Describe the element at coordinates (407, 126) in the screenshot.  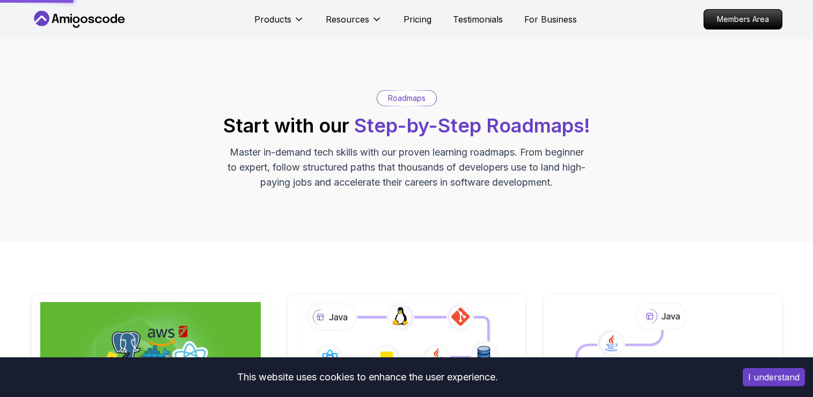
I see `h2: Start with our` at that location.